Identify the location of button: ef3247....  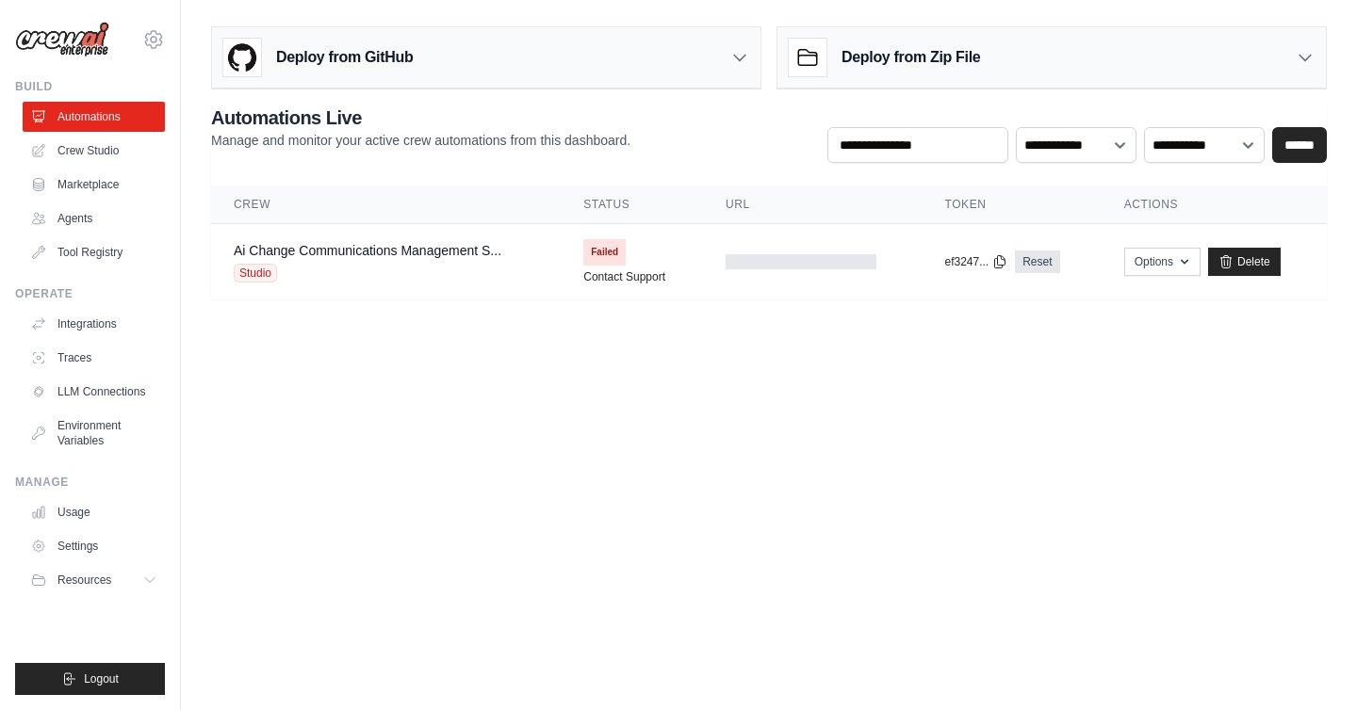
(975, 262).